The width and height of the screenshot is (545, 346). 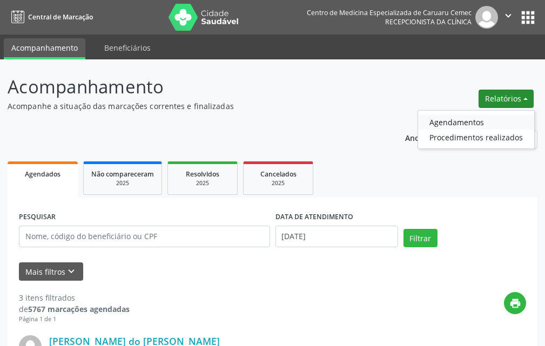 What do you see at coordinates (453, 137) in the screenshot?
I see `p: Ano de acompanhamento` at bounding box center [453, 137].